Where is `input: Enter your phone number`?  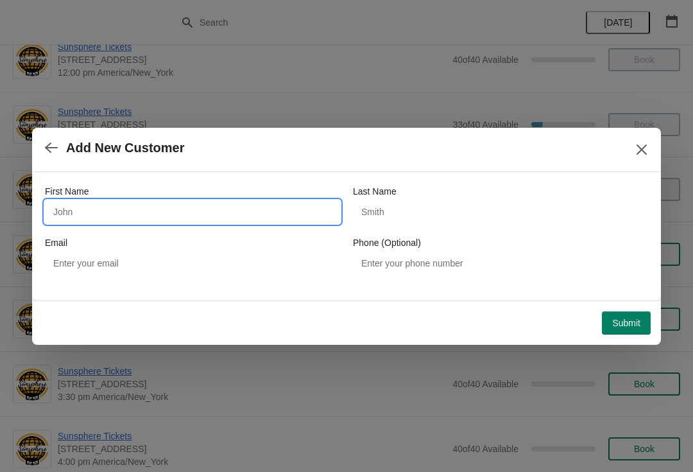
input: Enter your phone number is located at coordinates (501, 263).